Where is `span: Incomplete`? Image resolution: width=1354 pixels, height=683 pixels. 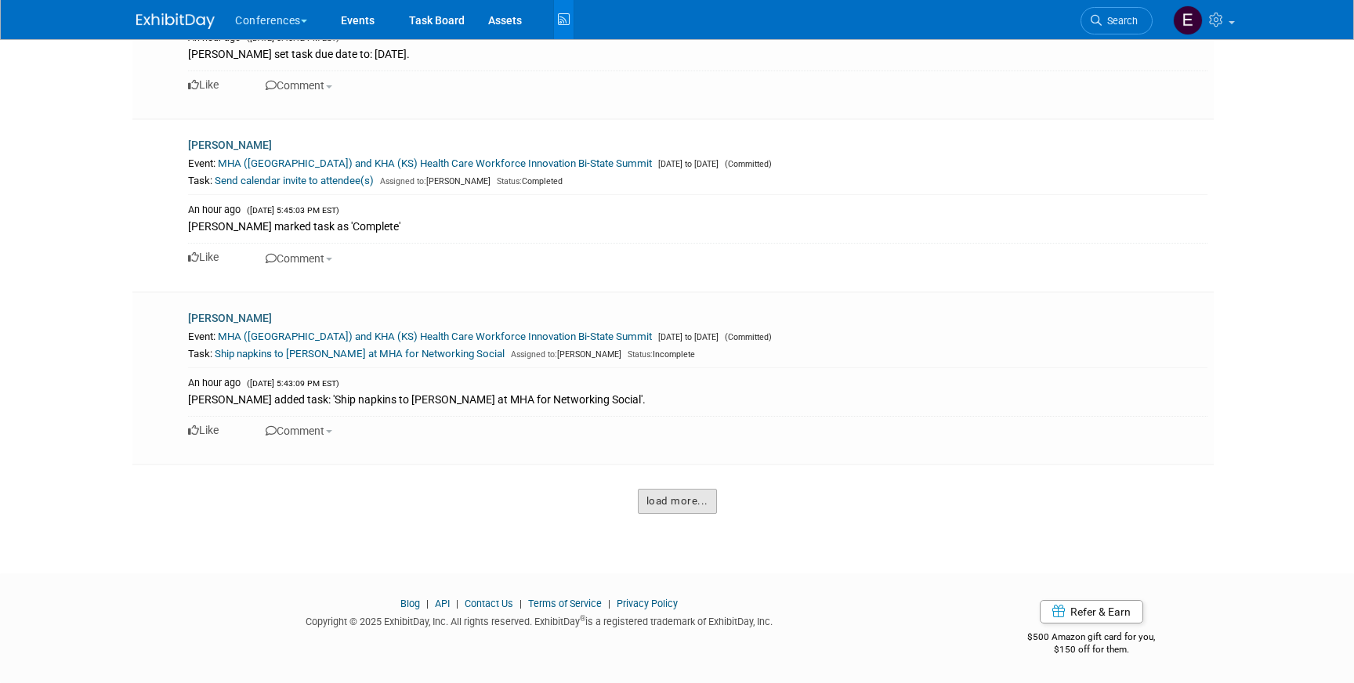
span: Incomplete is located at coordinates (659, 354).